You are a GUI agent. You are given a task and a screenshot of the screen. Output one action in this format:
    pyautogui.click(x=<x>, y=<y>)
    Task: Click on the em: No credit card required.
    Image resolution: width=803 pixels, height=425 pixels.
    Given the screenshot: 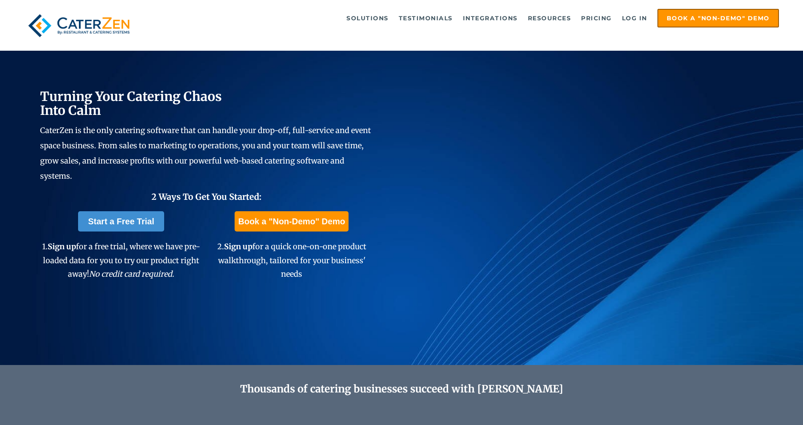 What is the action you would take?
    pyautogui.click(x=132, y=274)
    